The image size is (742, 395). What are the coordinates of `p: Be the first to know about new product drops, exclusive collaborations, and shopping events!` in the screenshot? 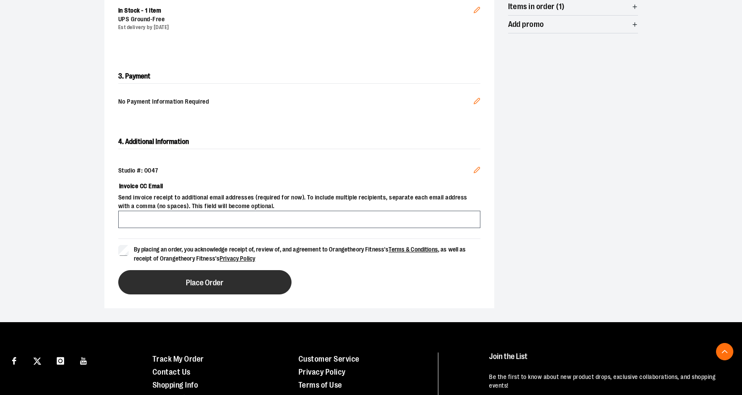 It's located at (606, 381).